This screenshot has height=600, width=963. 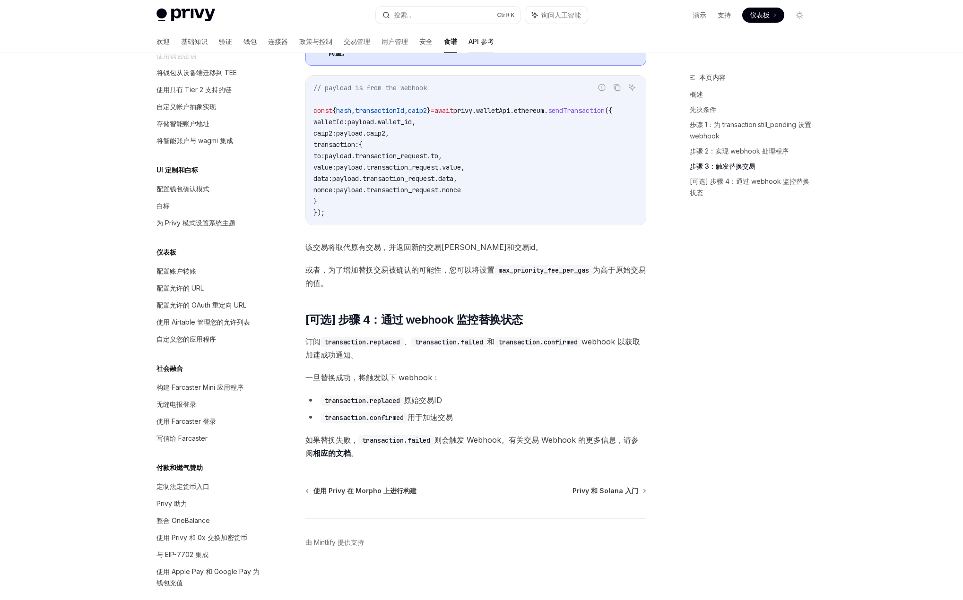 What do you see at coordinates (180, 288) in the screenshot?
I see `font: 配置允许的 URL` at bounding box center [180, 288].